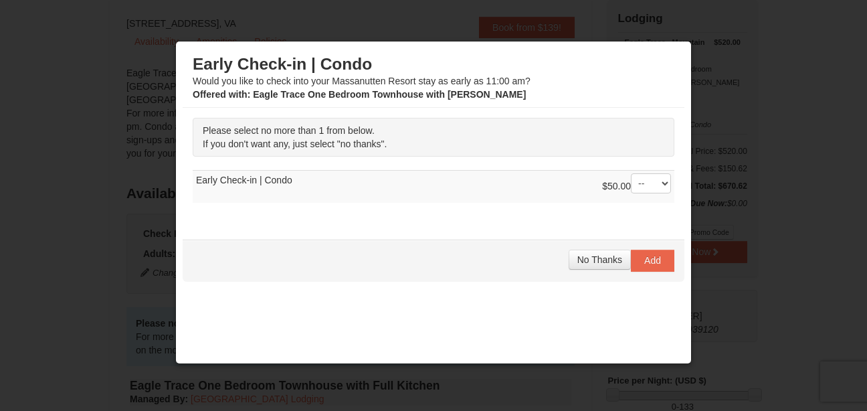 Image resolution: width=867 pixels, height=411 pixels. I want to click on div: $50.00, so click(636, 187).